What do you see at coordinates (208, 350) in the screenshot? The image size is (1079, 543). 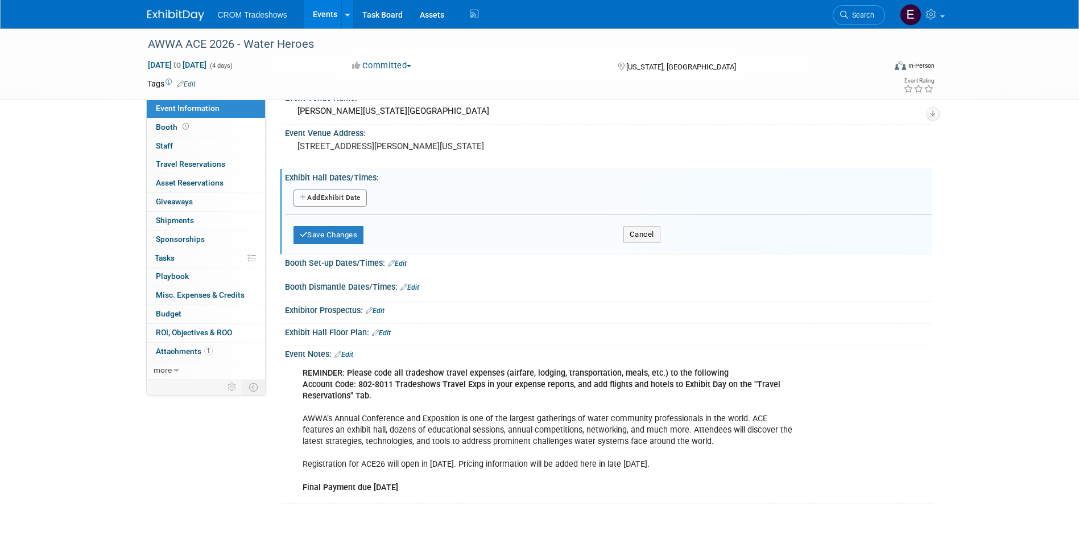 I see `span: 1` at bounding box center [208, 350].